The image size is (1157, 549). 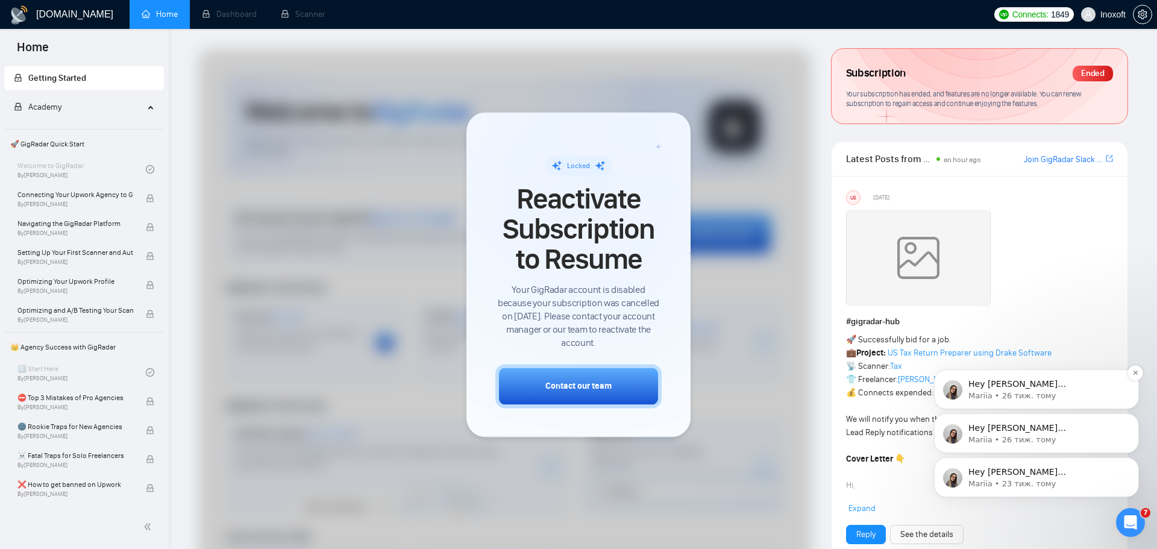 I want to click on span: Optimizing and A/B Testing Your Scanner for Better Results, so click(x=75, y=310).